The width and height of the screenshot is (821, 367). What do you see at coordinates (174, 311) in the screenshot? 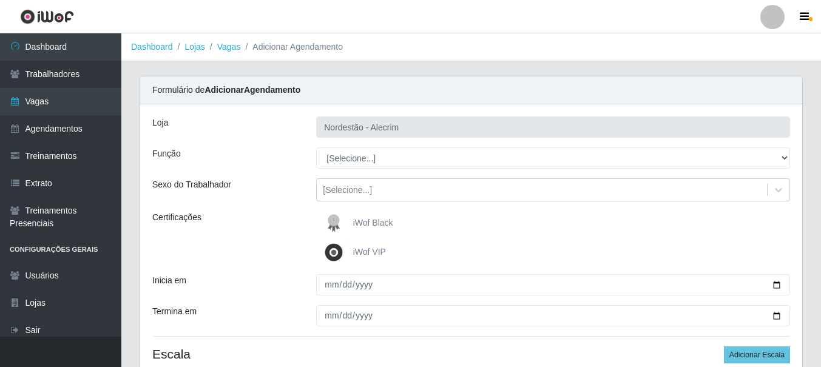
I see `label: Termina em` at bounding box center [174, 311].